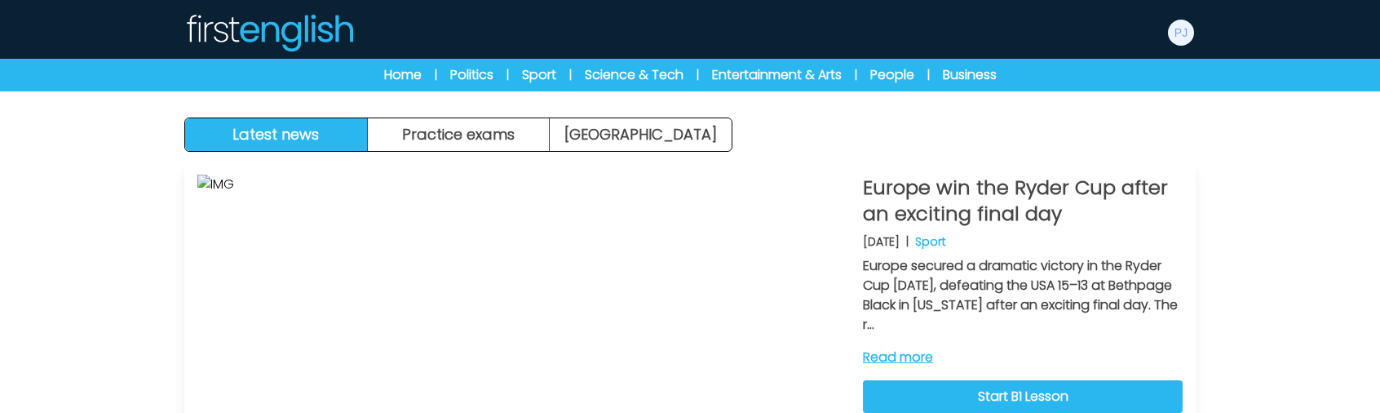 Image resolution: width=1380 pixels, height=413 pixels. I want to click on a: People, so click(892, 75).